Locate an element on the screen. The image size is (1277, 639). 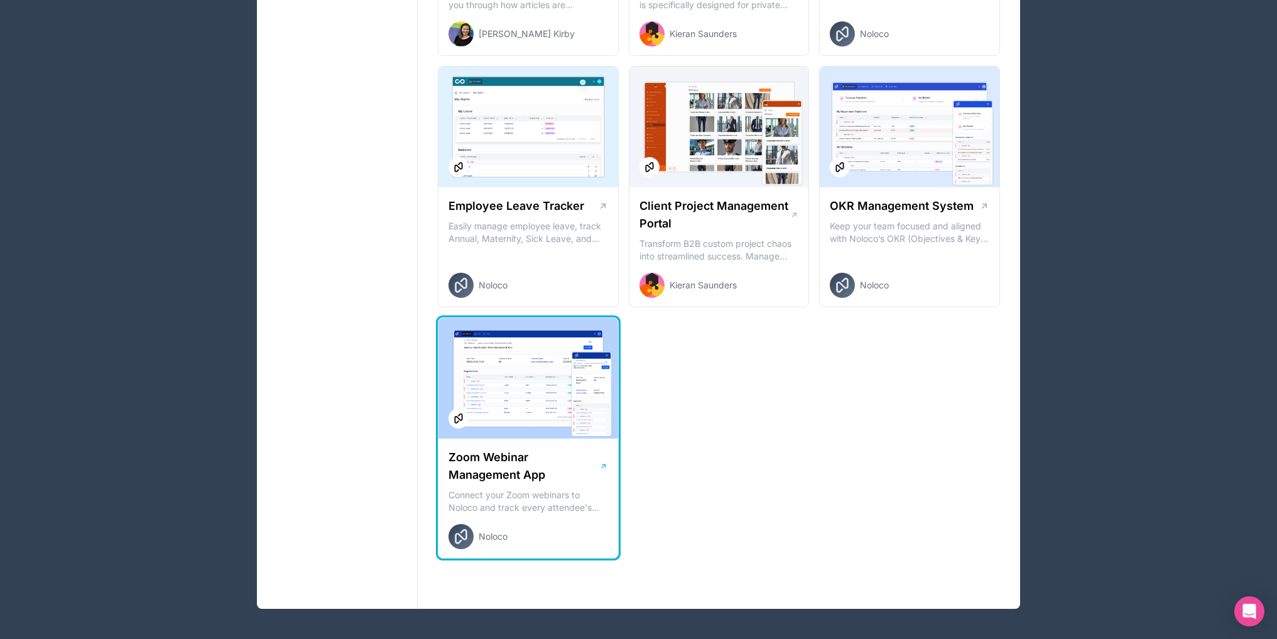
h1: Employee Leave Tracker is located at coordinates (516, 206).